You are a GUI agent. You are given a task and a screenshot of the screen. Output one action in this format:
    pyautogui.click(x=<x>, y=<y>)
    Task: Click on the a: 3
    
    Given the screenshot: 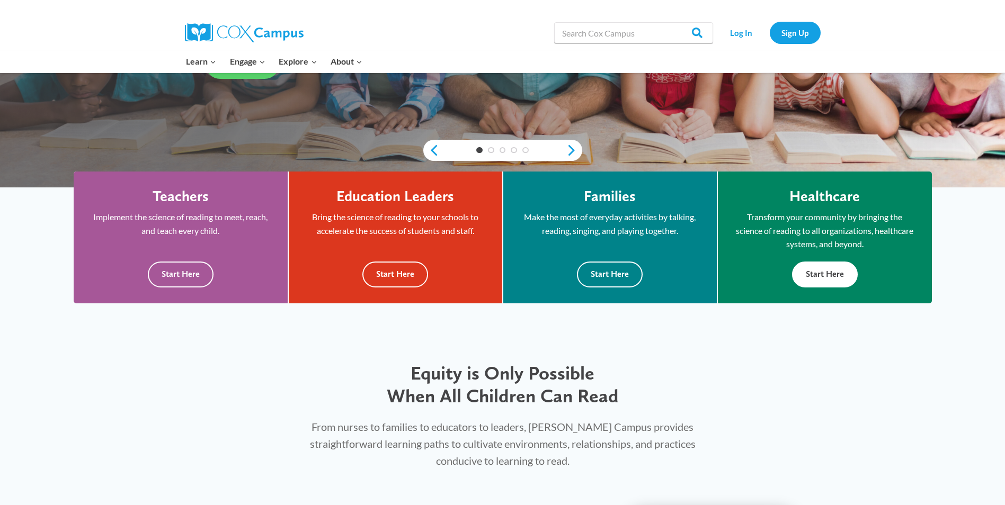 What is the action you would take?
    pyautogui.click(x=503, y=150)
    